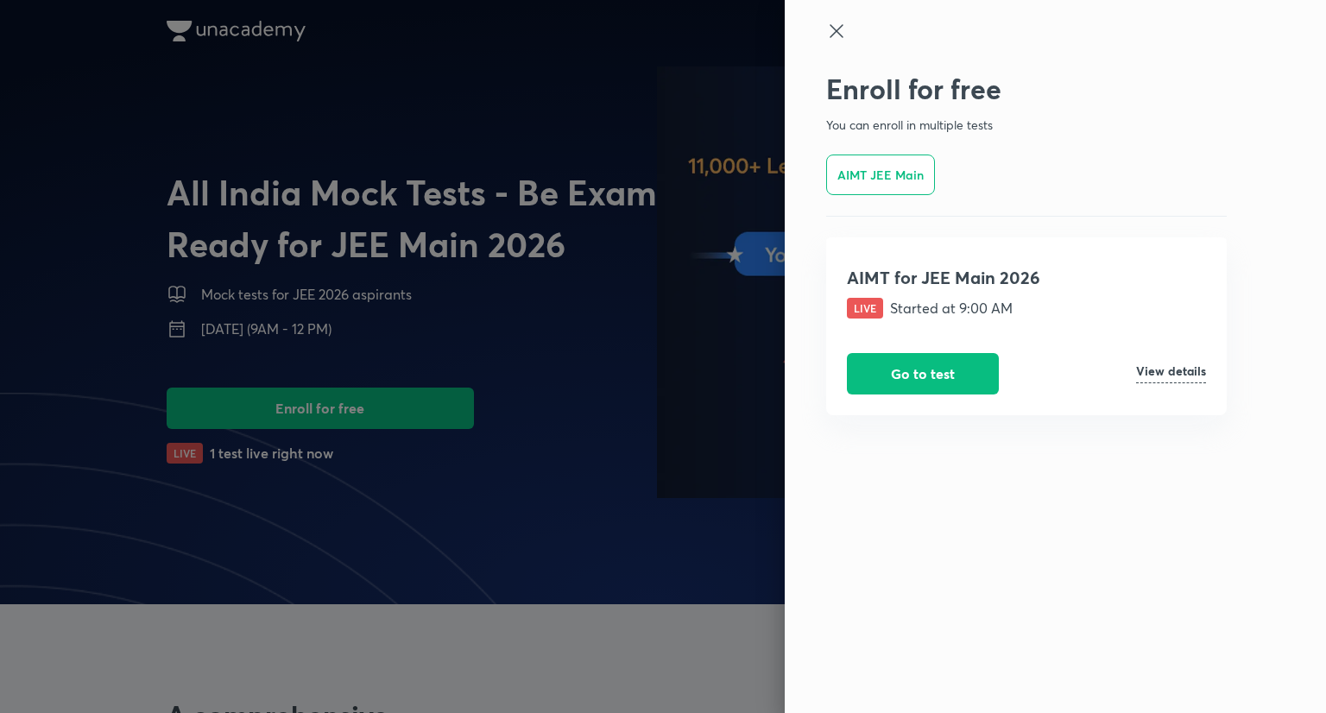 The height and width of the screenshot is (713, 1326). I want to click on h4: AIMT for JEE Main 2026, so click(1026, 278).